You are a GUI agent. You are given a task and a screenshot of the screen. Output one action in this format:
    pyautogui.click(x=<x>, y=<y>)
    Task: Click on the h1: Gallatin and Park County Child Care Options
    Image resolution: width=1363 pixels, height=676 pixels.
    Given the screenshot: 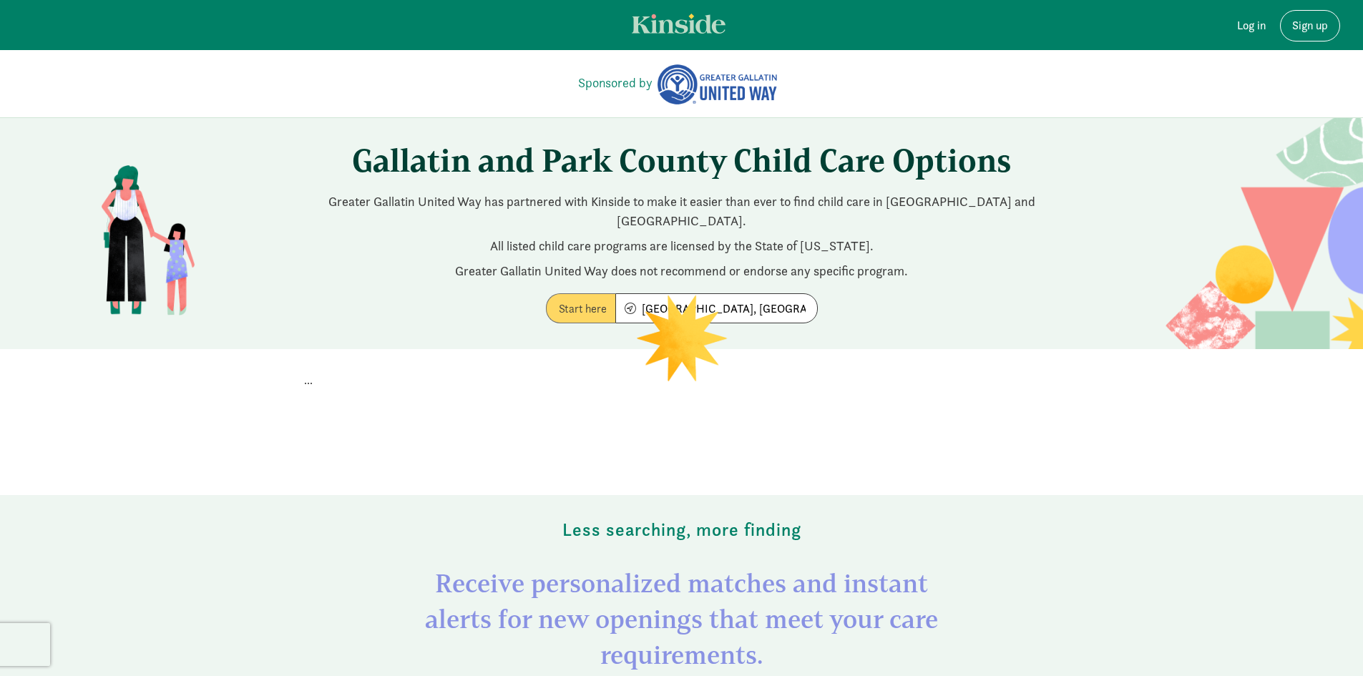 What is the action you would take?
    pyautogui.click(x=682, y=160)
    